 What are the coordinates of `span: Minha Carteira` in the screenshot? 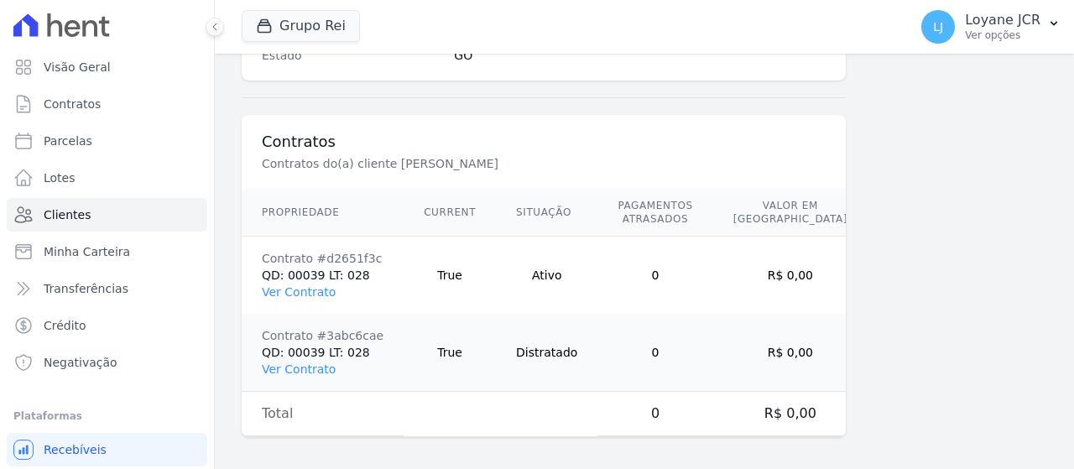 It's located at (86, 252).